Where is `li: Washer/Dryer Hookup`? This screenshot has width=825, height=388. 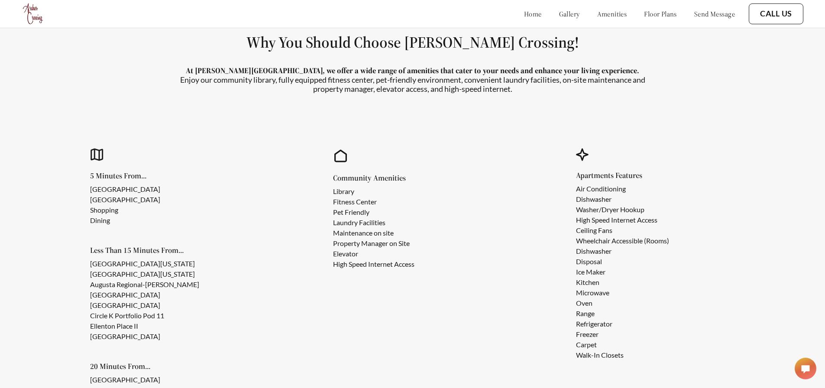
li: Washer/Dryer Hookup is located at coordinates (622, 210).